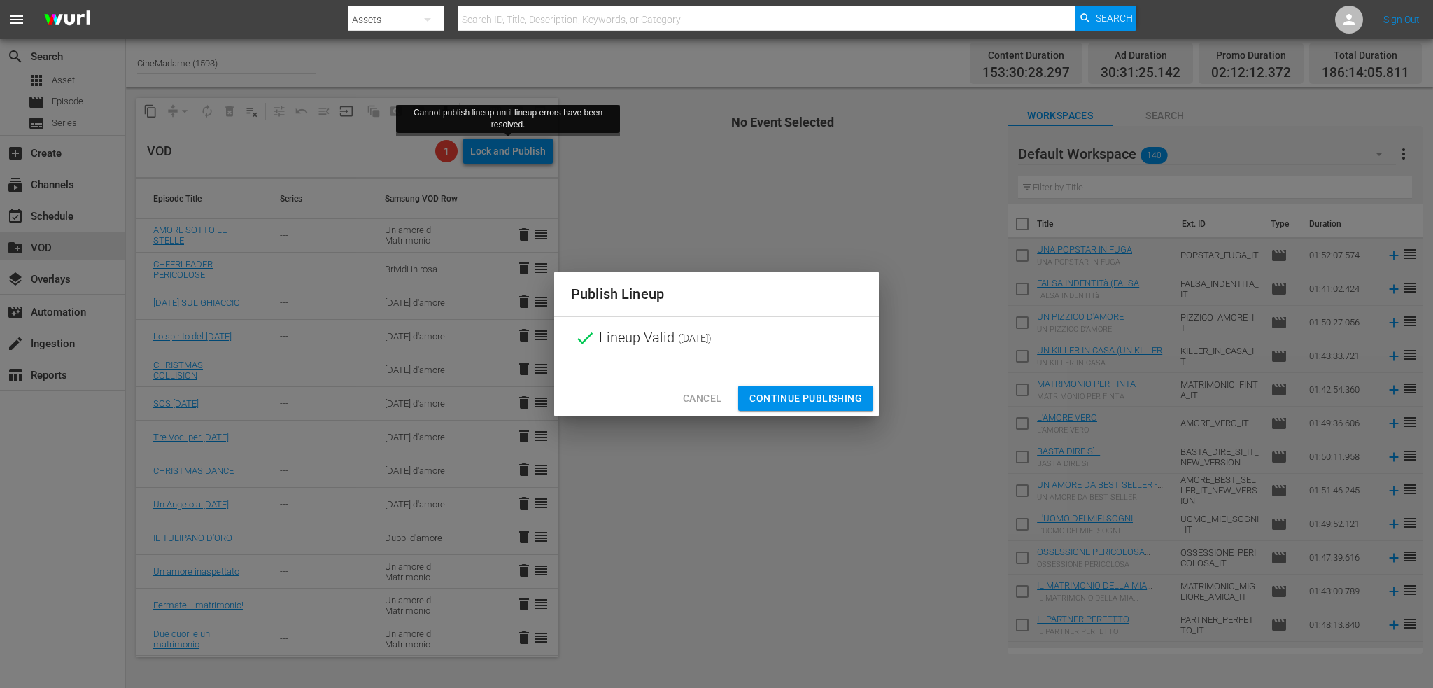  What do you see at coordinates (805, 398) in the screenshot?
I see `span: Continue Publishing` at bounding box center [805, 398].